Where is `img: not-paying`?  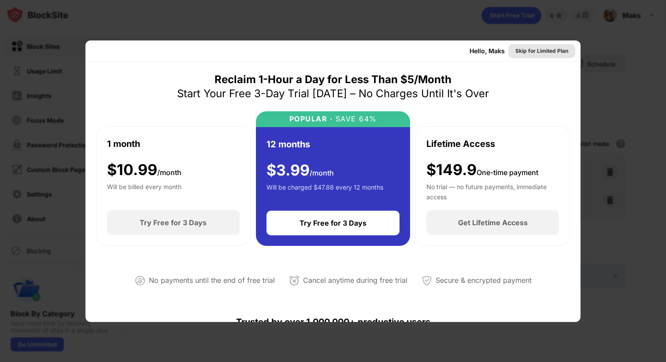 img: not-paying is located at coordinates (140, 281).